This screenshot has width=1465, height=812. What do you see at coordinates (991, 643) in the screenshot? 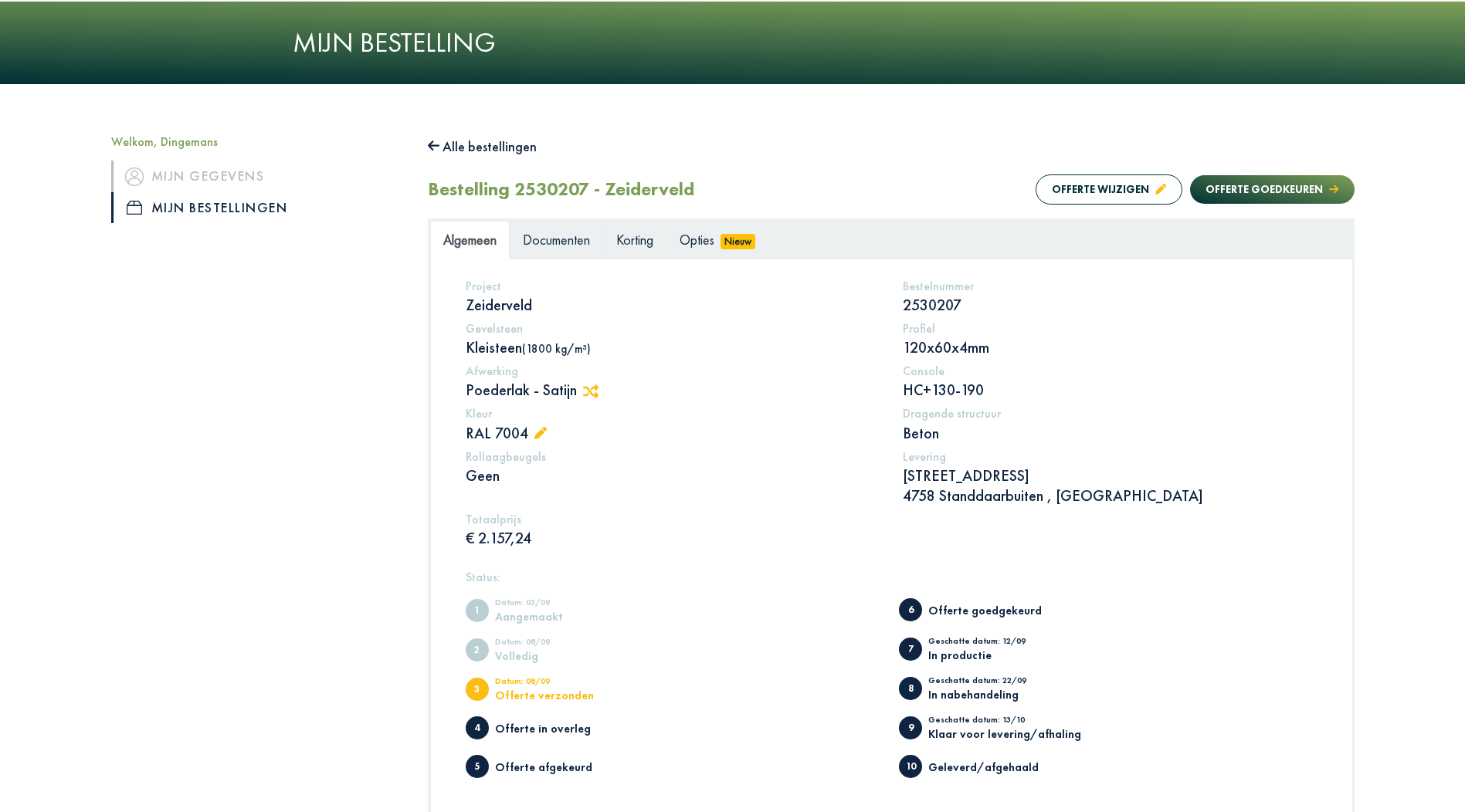
I see `div: Geschatte datum: 12/09` at bounding box center [991, 643].